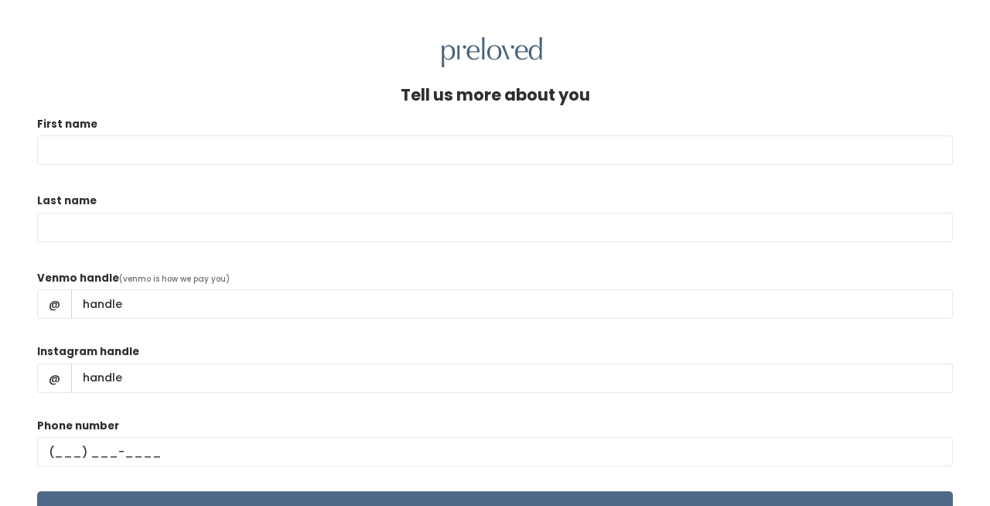 This screenshot has width=990, height=506. What do you see at coordinates (66, 201) in the screenshot?
I see `label: Last name` at bounding box center [66, 201].